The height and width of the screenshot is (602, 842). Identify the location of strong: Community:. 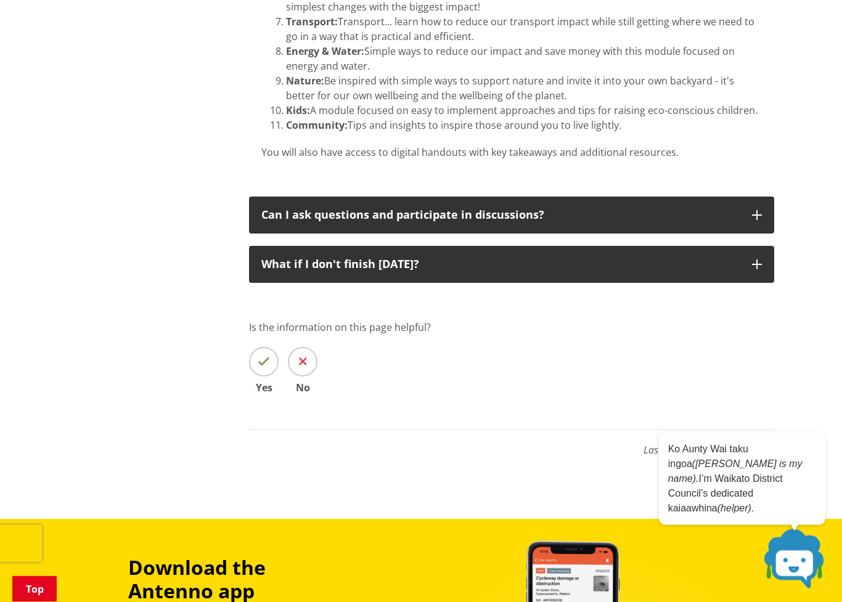
(317, 126).